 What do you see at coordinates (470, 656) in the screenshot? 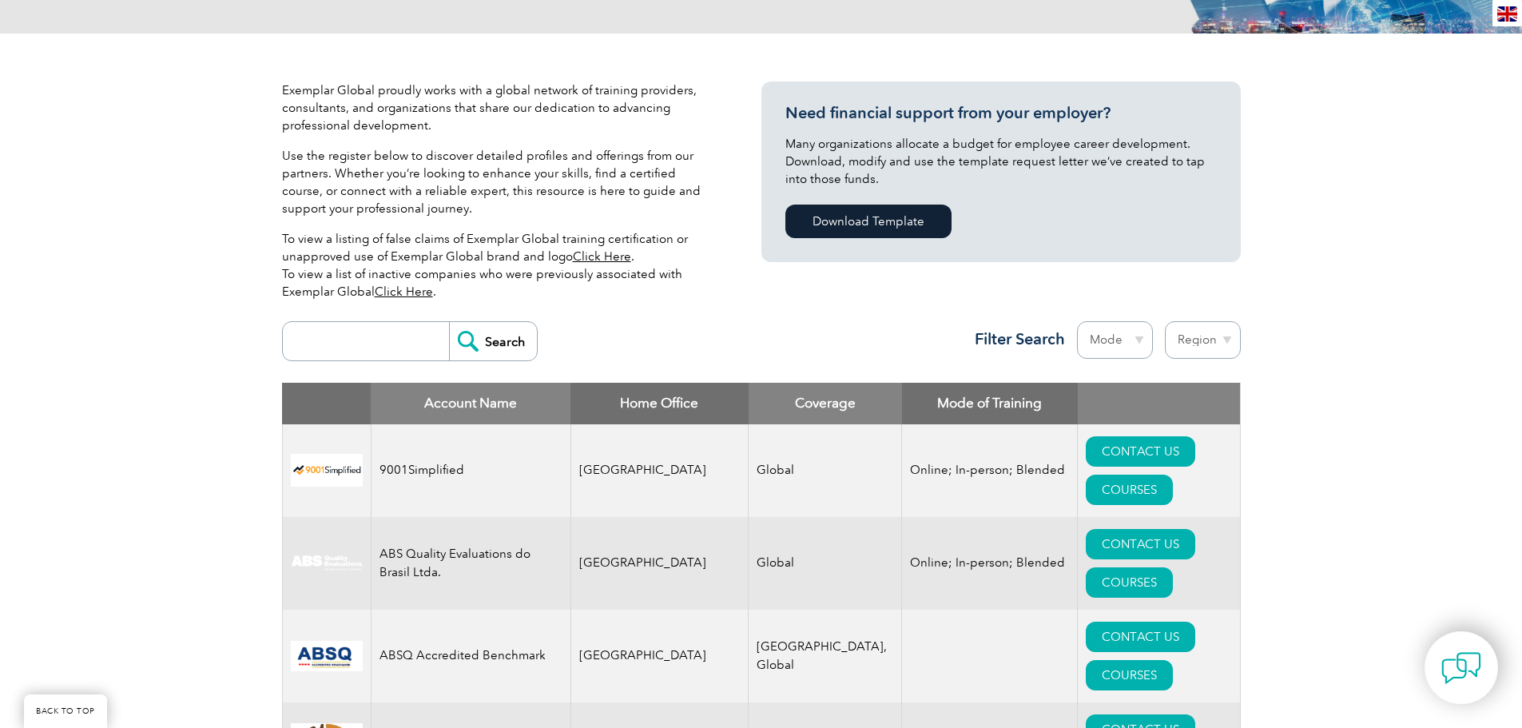
I see `td: ABSQ Accredited Benchmark` at bounding box center [470, 656].